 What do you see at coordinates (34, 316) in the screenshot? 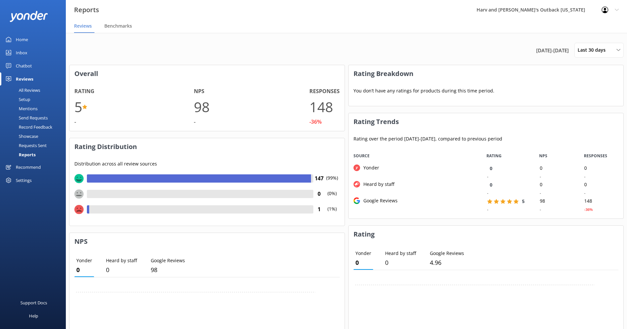
I see `div: Help` at bounding box center [34, 316].